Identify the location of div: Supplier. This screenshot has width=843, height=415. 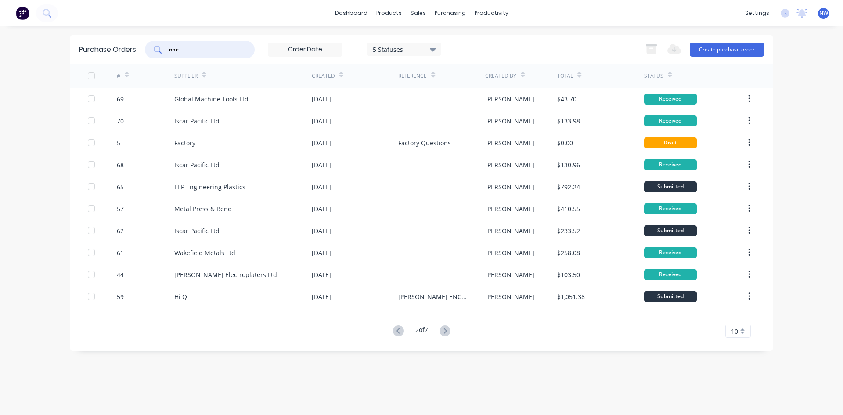
(186, 76).